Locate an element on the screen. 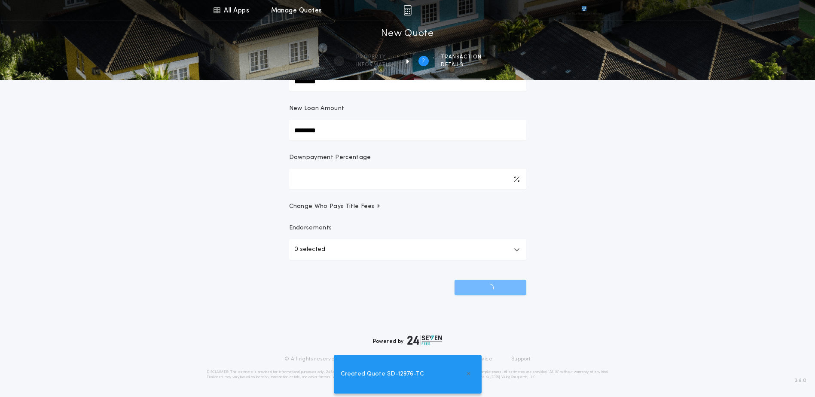  span: Transaction is located at coordinates (461, 57).